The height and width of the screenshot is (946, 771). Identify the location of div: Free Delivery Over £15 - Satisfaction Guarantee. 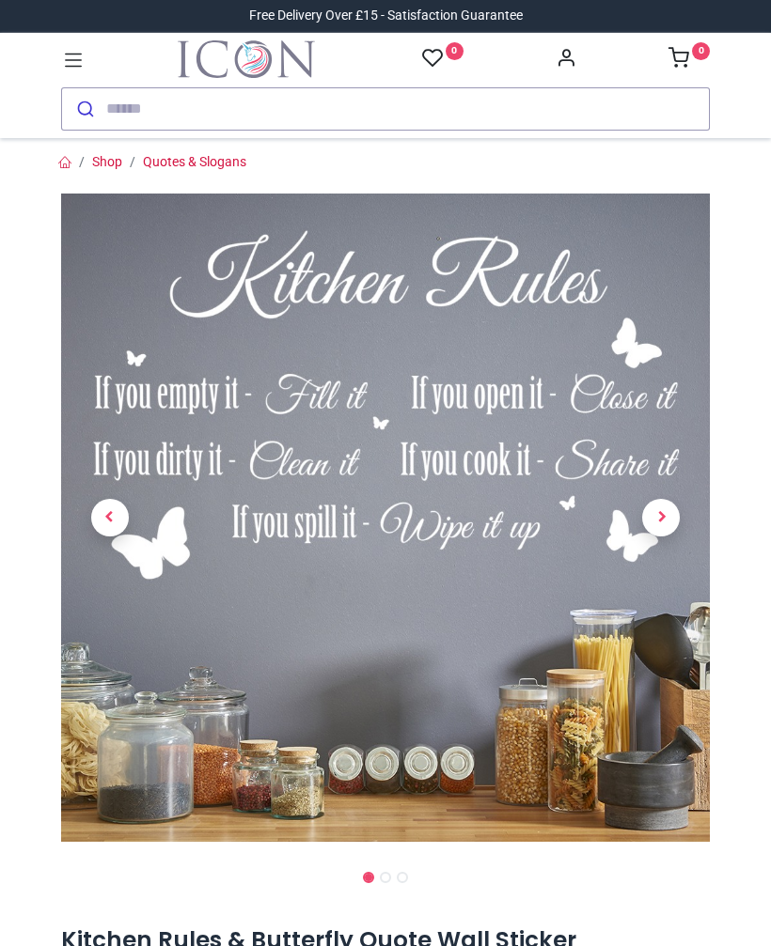
(385, 16).